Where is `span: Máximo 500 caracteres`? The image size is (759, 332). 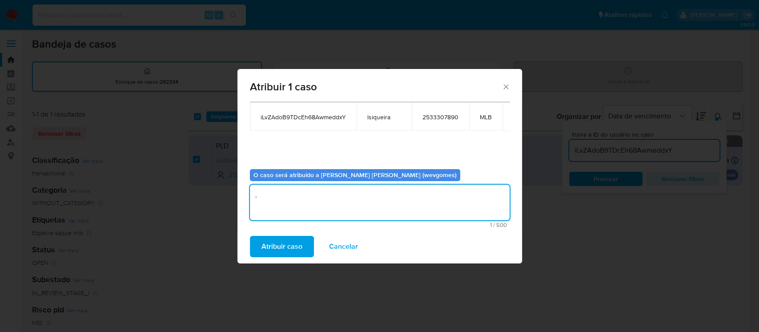 span: Máximo 500 caracteres is located at coordinates (380, 225).